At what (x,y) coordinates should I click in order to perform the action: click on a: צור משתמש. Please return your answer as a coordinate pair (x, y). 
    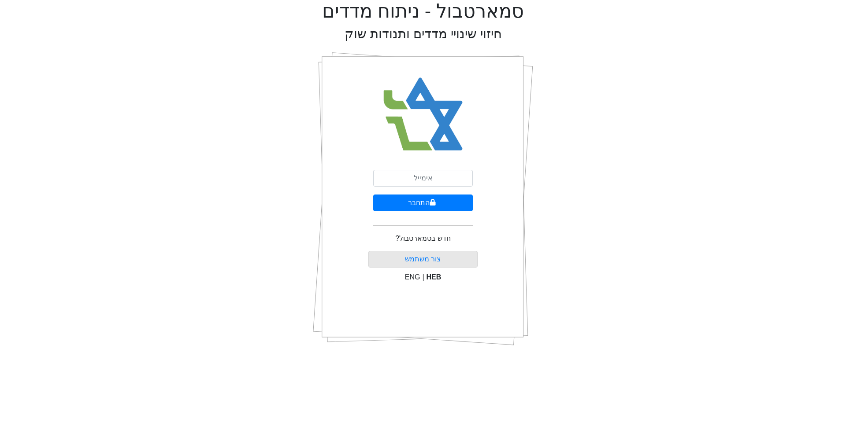
    Looking at the image, I should click on (423, 259).